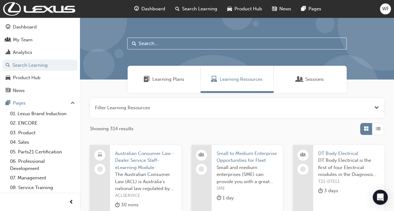 This screenshot has width=394, height=211. Describe the element at coordinates (40, 59) in the screenshot. I see `button: DashboardMy TeamAnalyticsSearch LearningProduct HubNews` at that location.